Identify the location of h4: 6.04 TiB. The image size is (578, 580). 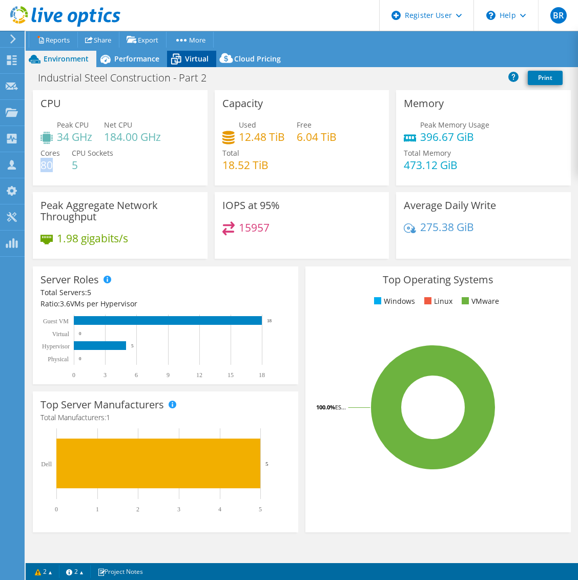
(317, 137).